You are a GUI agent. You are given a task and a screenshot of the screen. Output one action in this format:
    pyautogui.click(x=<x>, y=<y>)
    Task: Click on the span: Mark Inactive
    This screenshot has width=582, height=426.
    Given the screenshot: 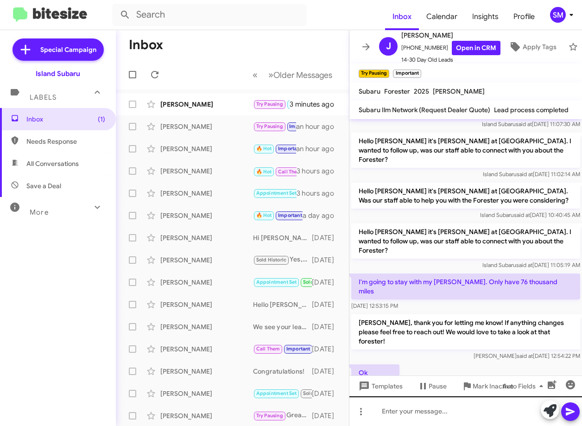 What is the action you would take?
    pyautogui.click(x=493, y=386)
    